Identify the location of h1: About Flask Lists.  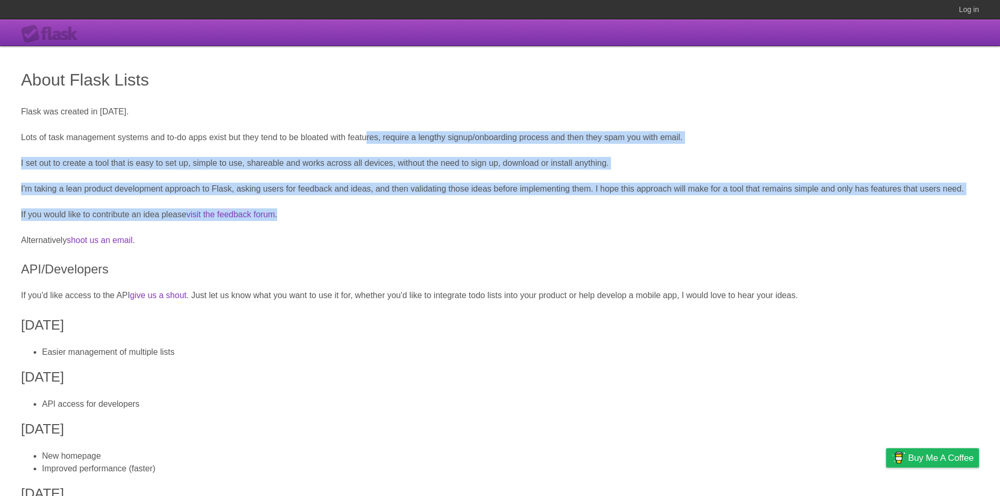
(500, 80).